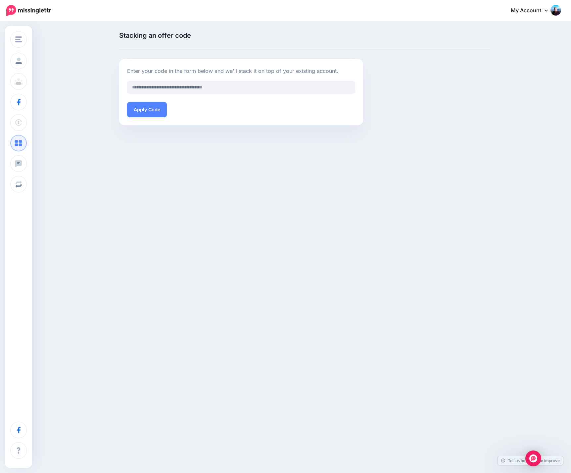 The image size is (571, 473). I want to click on img: Missinglettr, so click(28, 11).